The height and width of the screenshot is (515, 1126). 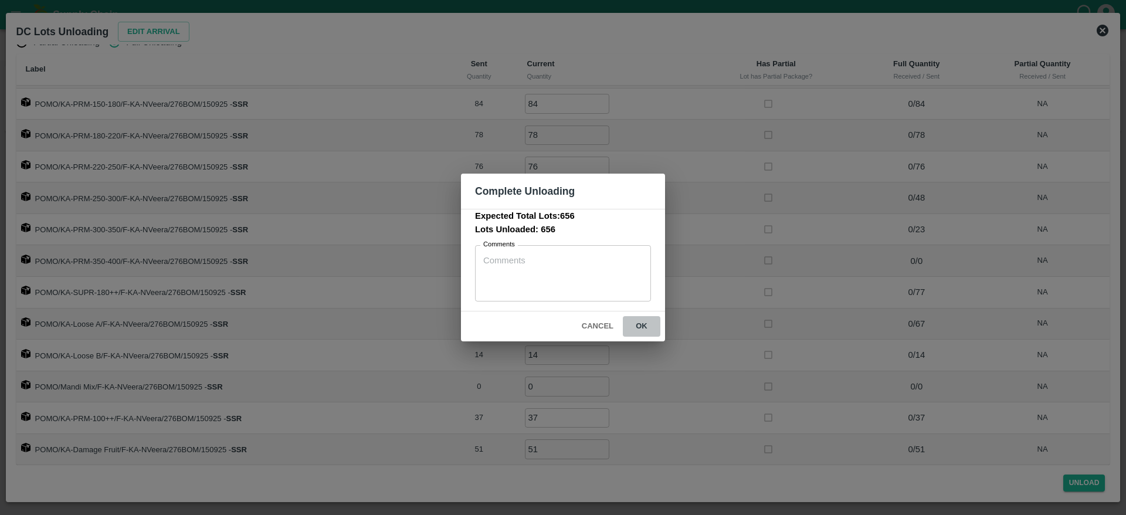 What do you see at coordinates (499, 245) in the screenshot?
I see `label: Comments` at bounding box center [499, 245].